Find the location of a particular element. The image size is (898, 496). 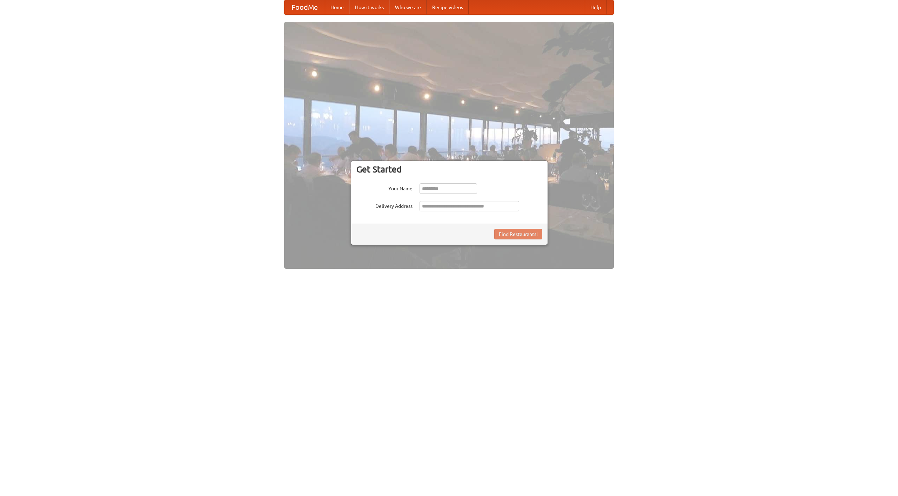

a: Recipe videos is located at coordinates (447, 7).